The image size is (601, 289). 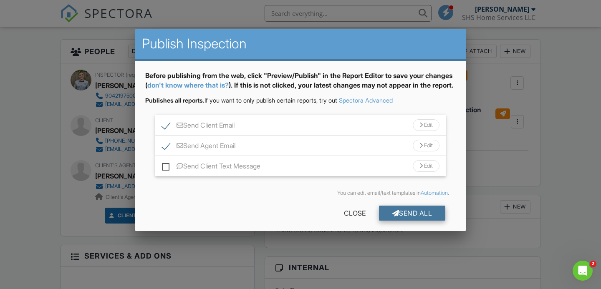 I want to click on div: Close, so click(x=355, y=213).